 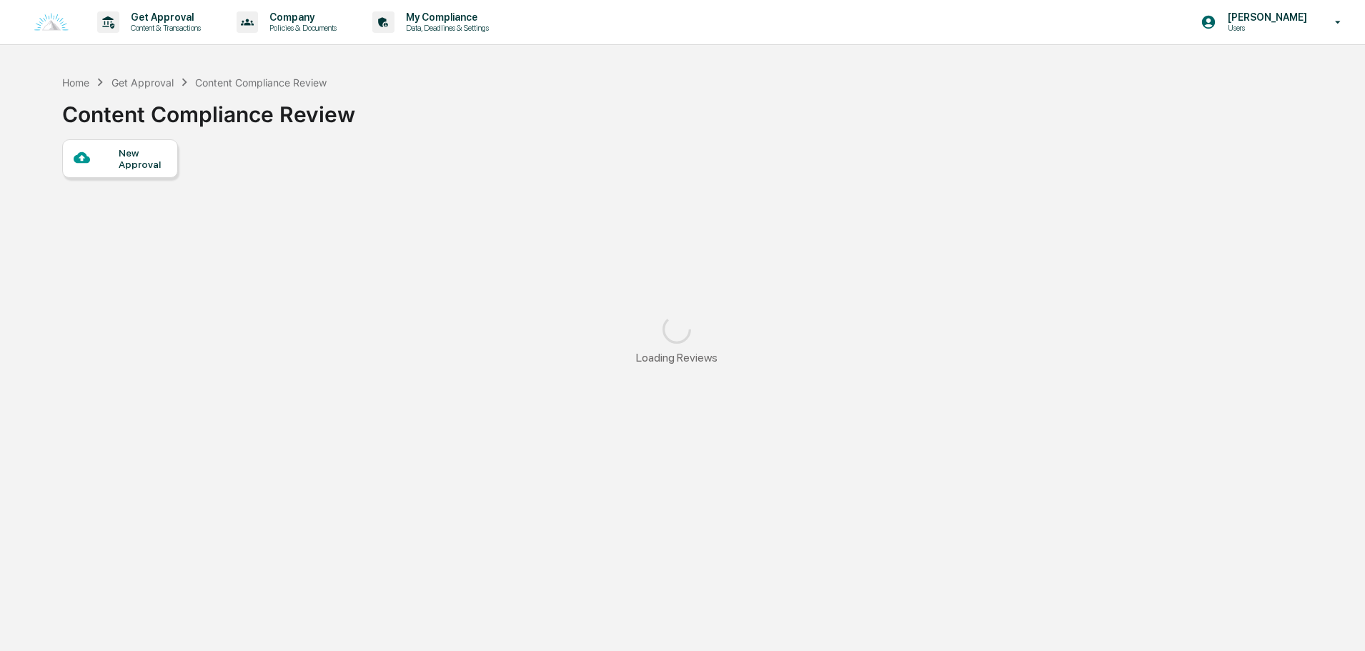 What do you see at coordinates (142, 82) in the screenshot?
I see `div: Get Approval` at bounding box center [142, 82].